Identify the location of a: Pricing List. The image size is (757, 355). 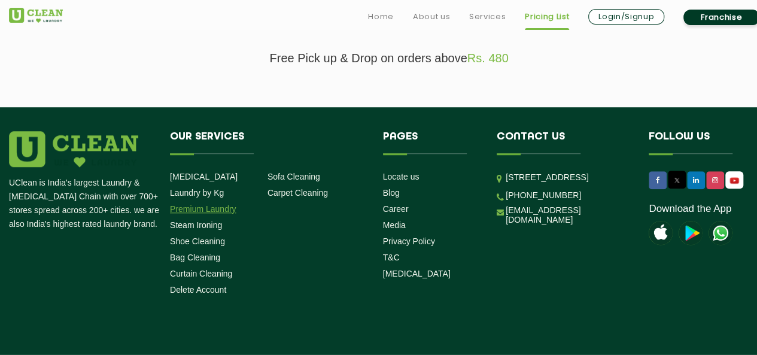
(547, 17).